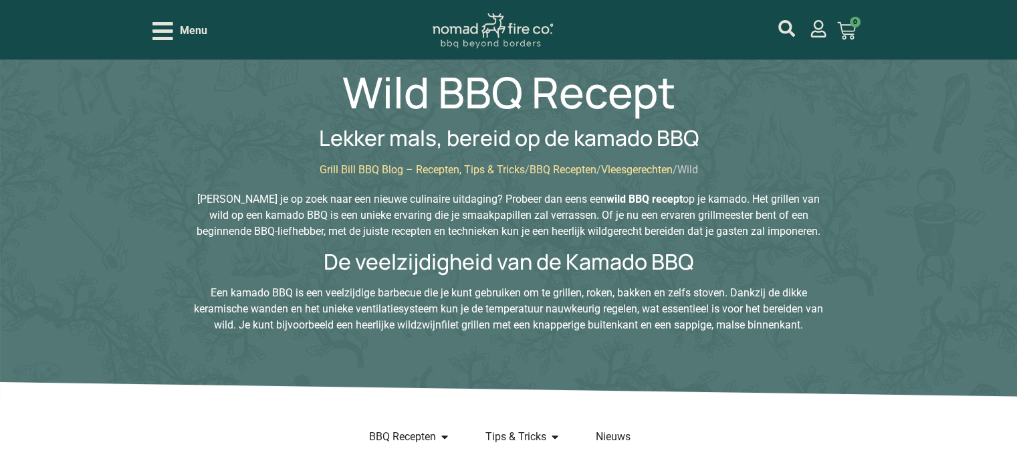 The height and width of the screenshot is (465, 1017). Describe the element at coordinates (516, 437) in the screenshot. I see `a: Tips & Tricks` at that location.